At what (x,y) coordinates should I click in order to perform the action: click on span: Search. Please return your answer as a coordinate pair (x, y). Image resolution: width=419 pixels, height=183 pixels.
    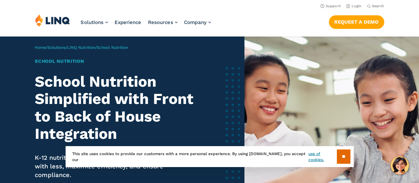
    Looking at the image, I should click on (378, 6).